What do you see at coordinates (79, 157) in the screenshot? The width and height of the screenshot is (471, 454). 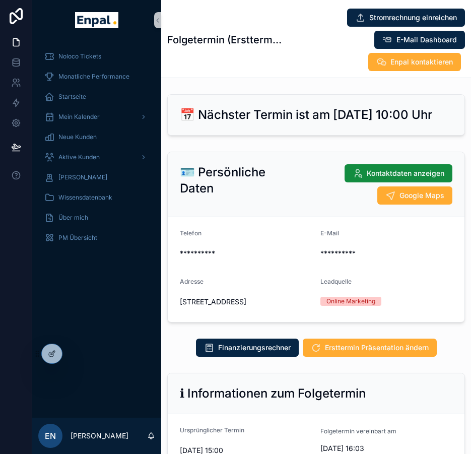 I see `span: Aktive Kunden` at bounding box center [79, 157].